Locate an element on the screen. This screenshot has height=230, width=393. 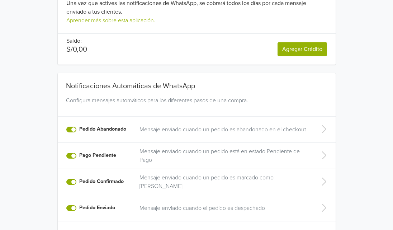
a: Mensaje enviado cuando el pedido es despachado is located at coordinates (224, 208).